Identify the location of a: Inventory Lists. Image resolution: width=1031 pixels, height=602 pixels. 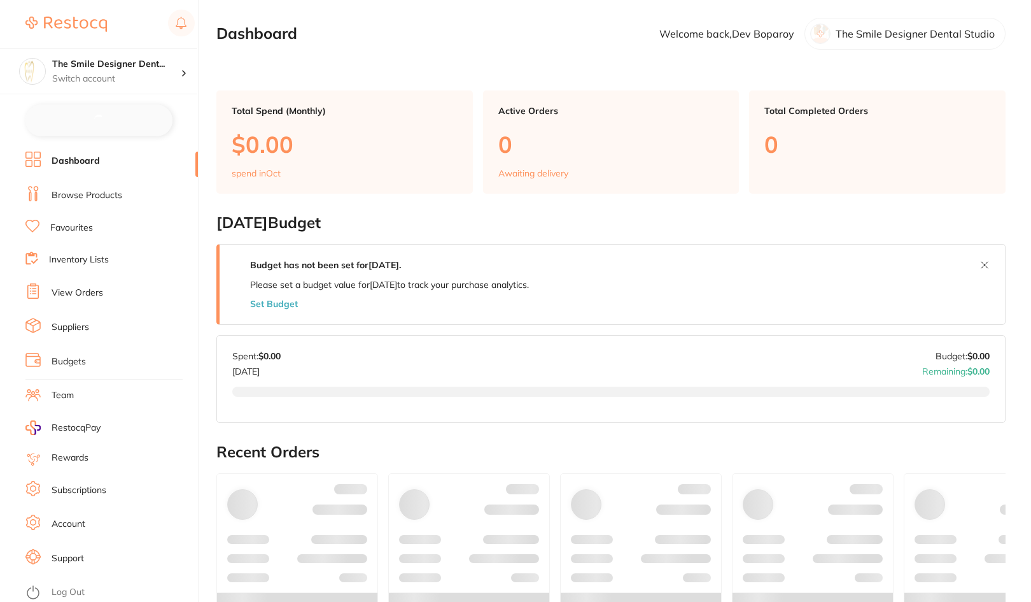
(79, 260).